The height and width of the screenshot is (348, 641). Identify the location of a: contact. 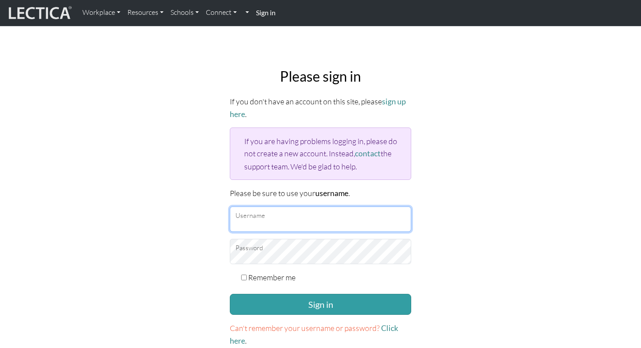
(368, 153).